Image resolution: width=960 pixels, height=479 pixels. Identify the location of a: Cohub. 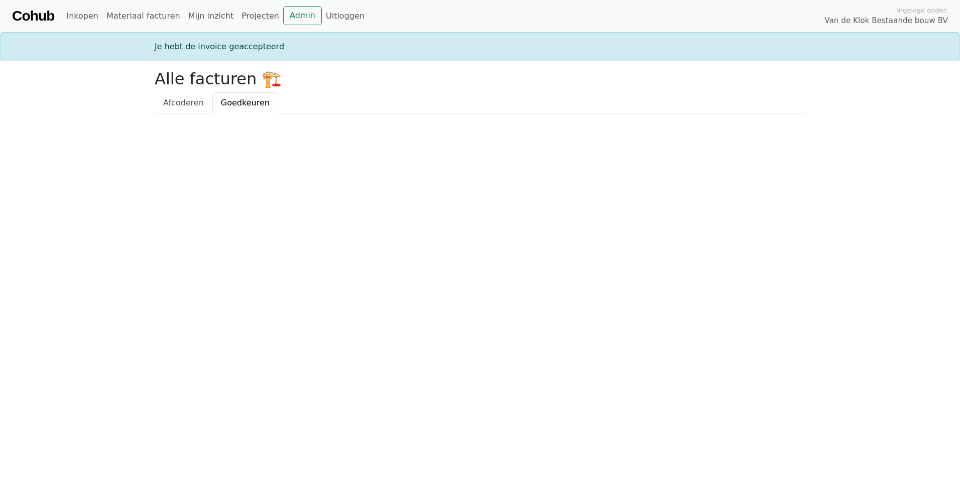
(33, 16).